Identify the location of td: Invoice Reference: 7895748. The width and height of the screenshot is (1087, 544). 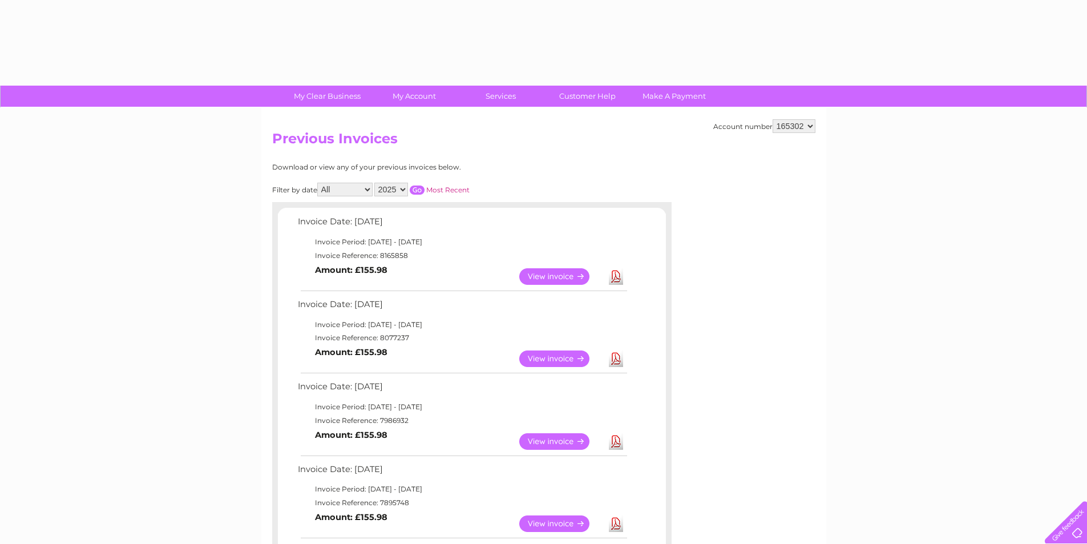
(462, 503).